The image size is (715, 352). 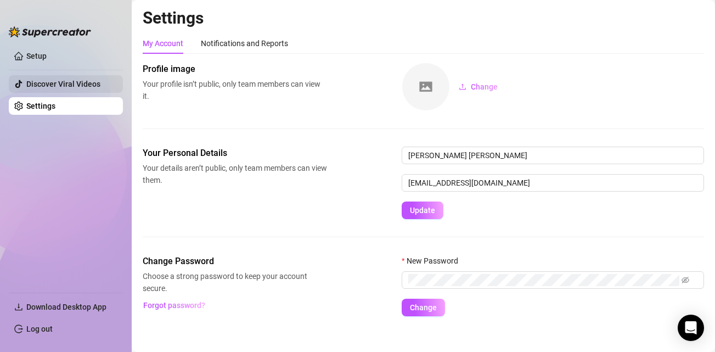 What do you see at coordinates (174, 305) in the screenshot?
I see `button: Forgot password?` at bounding box center [174, 305].